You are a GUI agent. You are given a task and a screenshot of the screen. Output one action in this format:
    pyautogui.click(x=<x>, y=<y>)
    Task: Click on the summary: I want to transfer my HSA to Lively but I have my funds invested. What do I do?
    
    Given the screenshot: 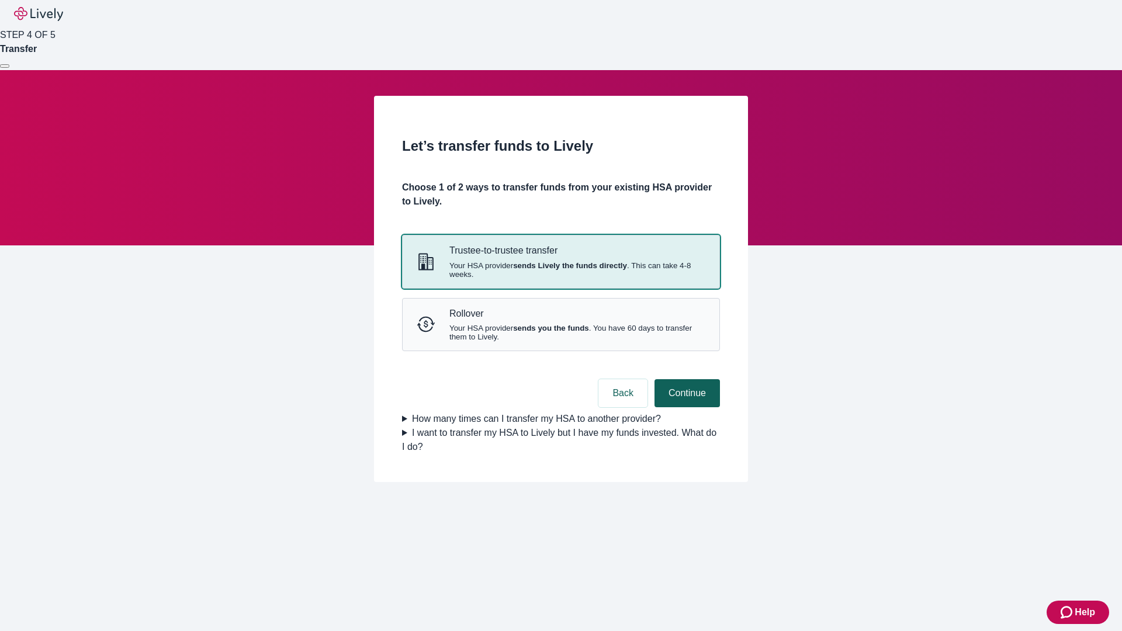 What is the action you would take?
    pyautogui.click(x=561, y=440)
    